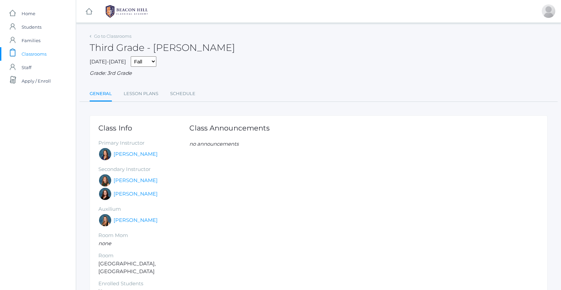 This screenshot has width=561, height=290. Describe the element at coordinates (144, 235) in the screenshot. I see `h5: Room Mom` at that location.